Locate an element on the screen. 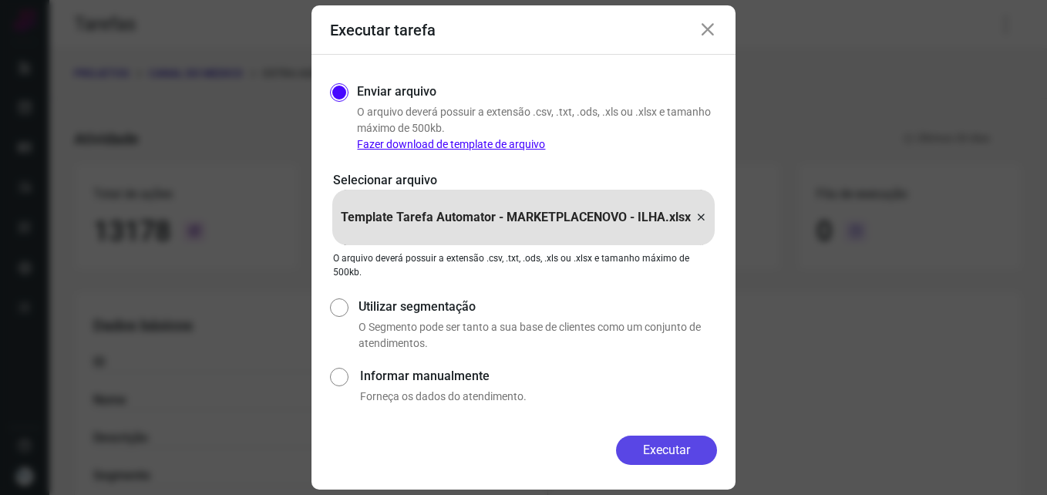 The width and height of the screenshot is (1047, 495). p: Selecionar arquivo is located at coordinates (523, 180).